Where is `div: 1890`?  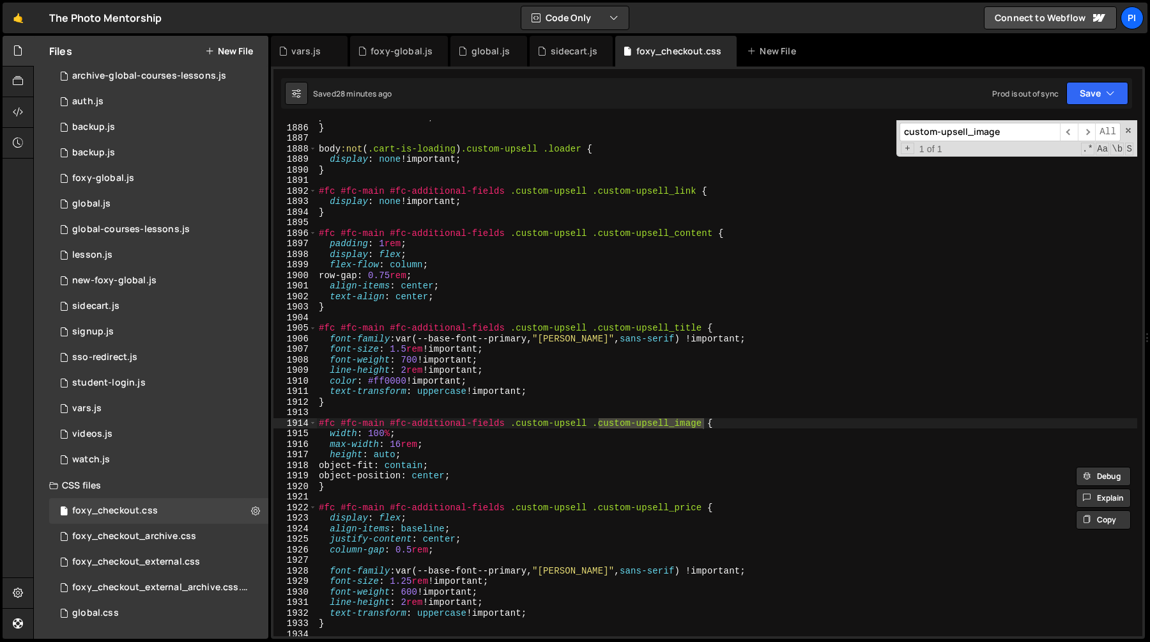
div: 1890 is located at coordinates (295, 170).